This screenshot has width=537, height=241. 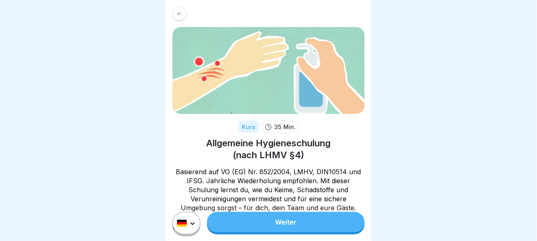 What do you see at coordinates (285, 127) in the screenshot?
I see `p: 35 Min.` at bounding box center [285, 127].